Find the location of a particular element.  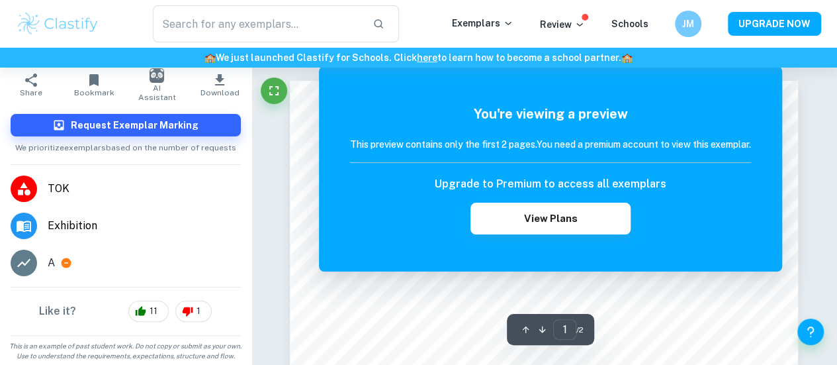

span: Bookmark is located at coordinates (94, 93).